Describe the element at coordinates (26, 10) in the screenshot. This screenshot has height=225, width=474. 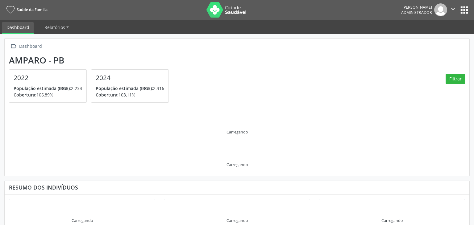
I see `a: Saúde da Família` at that location.